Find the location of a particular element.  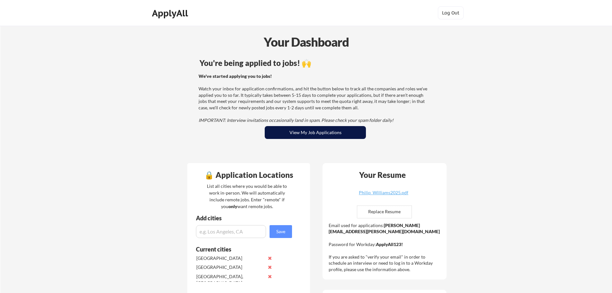

div: Watch your inbox for application confirmations, and hit the button below to track all the compani... is located at coordinates (314, 98).